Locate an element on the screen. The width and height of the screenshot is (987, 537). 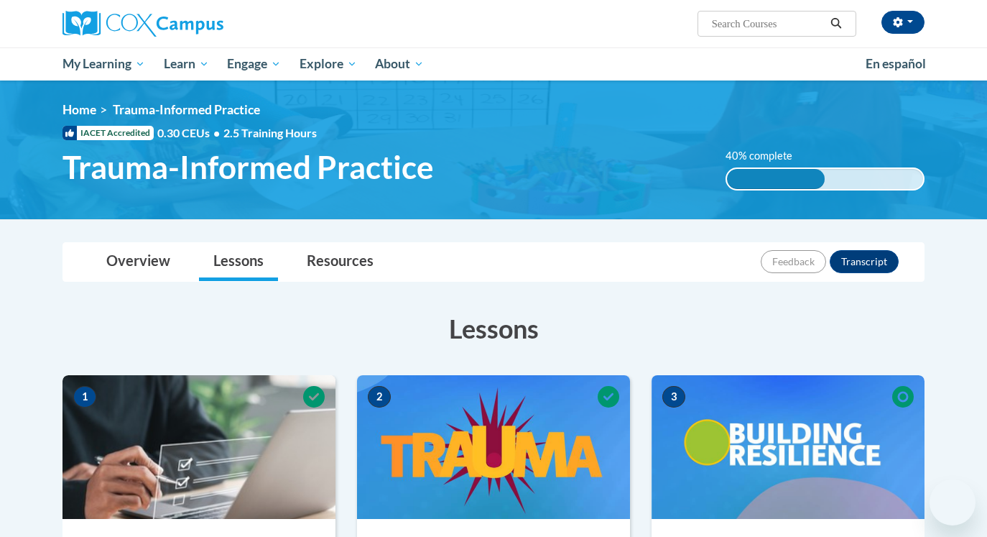
label: 40% complete is located at coordinates (767, 156).